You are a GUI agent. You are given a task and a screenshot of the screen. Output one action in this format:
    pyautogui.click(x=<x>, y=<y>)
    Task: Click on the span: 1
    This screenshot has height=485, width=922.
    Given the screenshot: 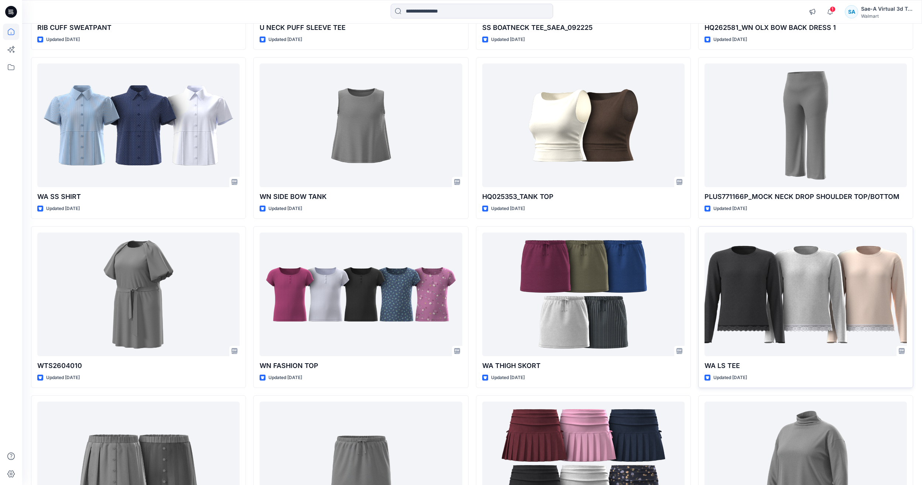 What is the action you would take?
    pyautogui.click(x=833, y=9)
    